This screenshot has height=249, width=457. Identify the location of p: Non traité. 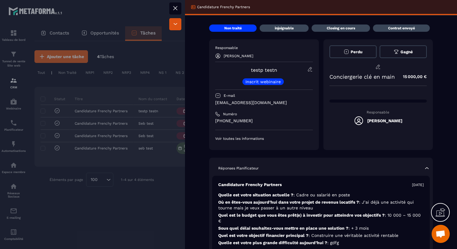
(233, 28).